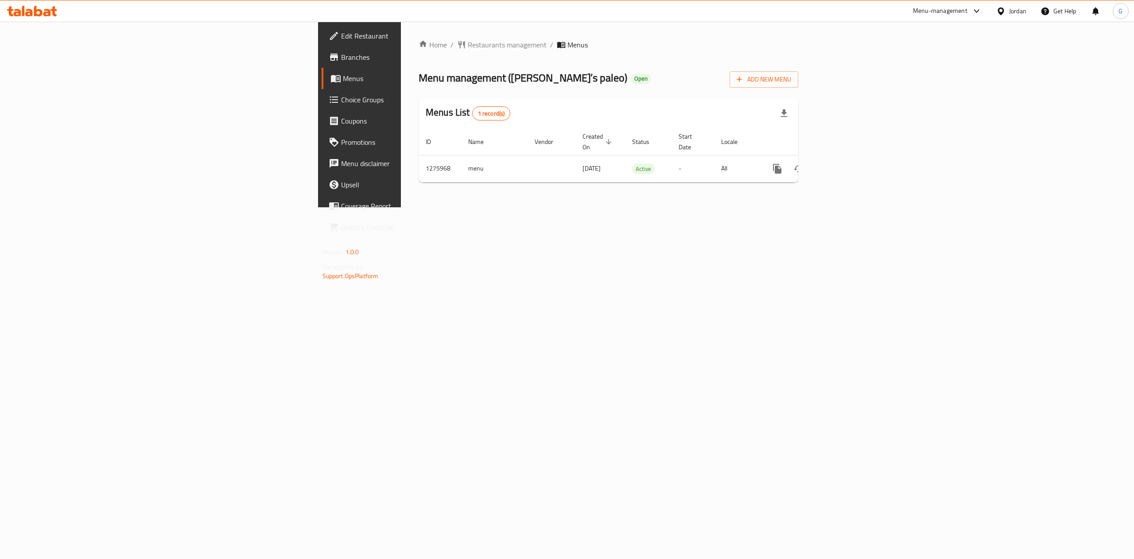 Image resolution: width=1134 pixels, height=559 pixels. I want to click on a: Menu disclaimer, so click(415, 163).